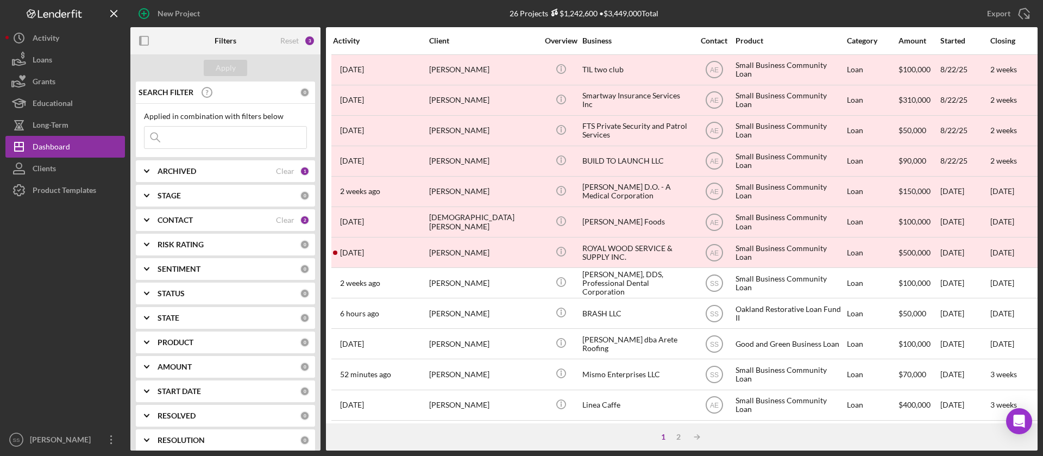 Image resolution: width=1043 pixels, height=456 pixels. What do you see at coordinates (176, 342) in the screenshot?
I see `b: PRODUCT` at bounding box center [176, 342].